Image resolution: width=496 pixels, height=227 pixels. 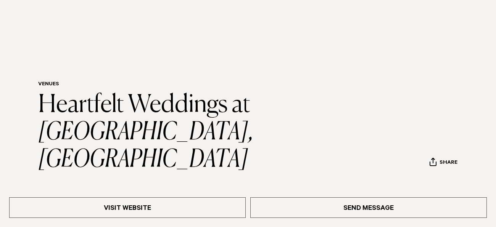 I want to click on a: Venues, so click(x=48, y=85).